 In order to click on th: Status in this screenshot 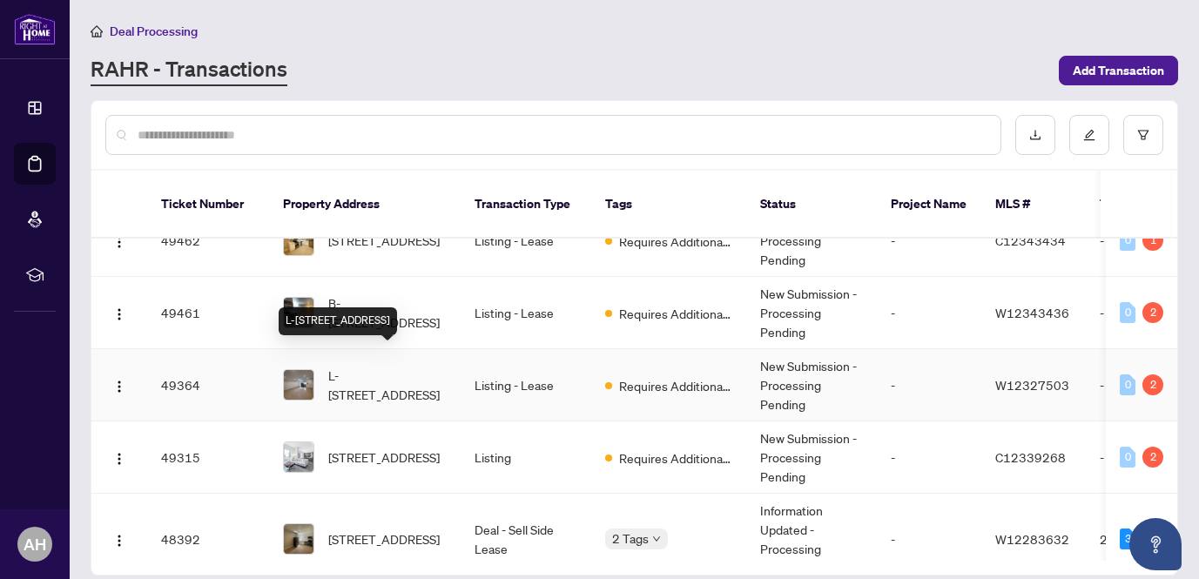, I will do `click(811, 205)`.